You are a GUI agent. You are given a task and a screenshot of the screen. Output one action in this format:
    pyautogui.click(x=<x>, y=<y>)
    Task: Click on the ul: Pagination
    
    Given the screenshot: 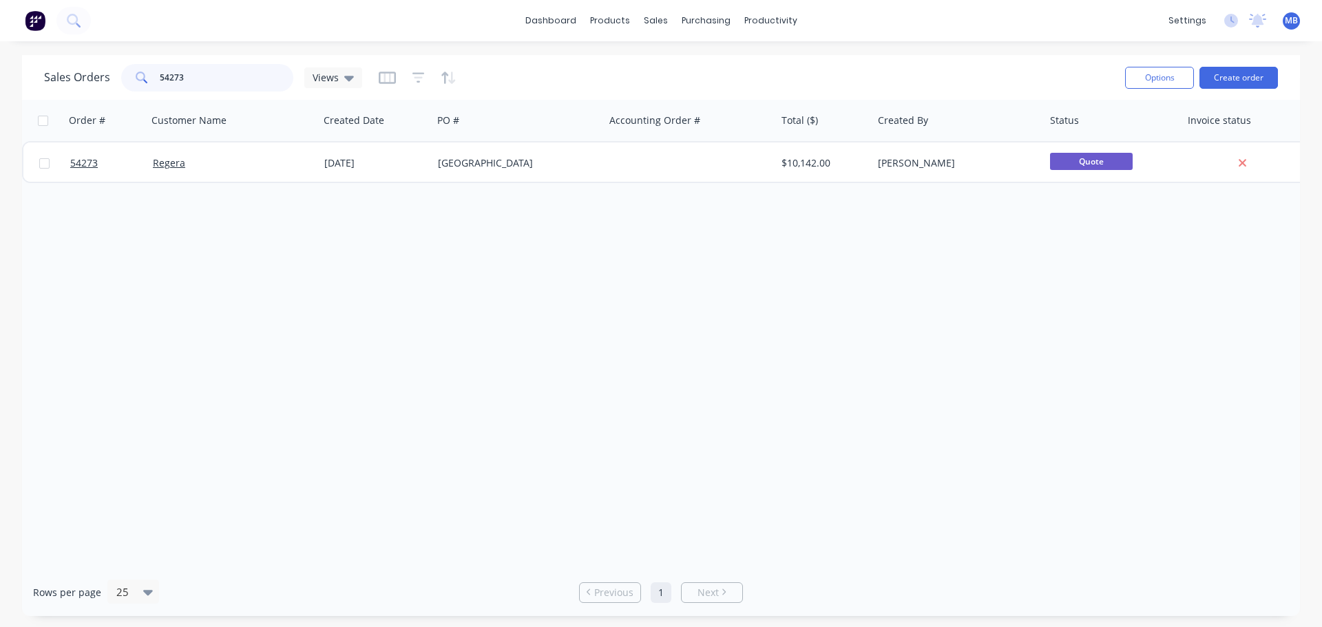 What is the action you would take?
    pyautogui.click(x=661, y=593)
    